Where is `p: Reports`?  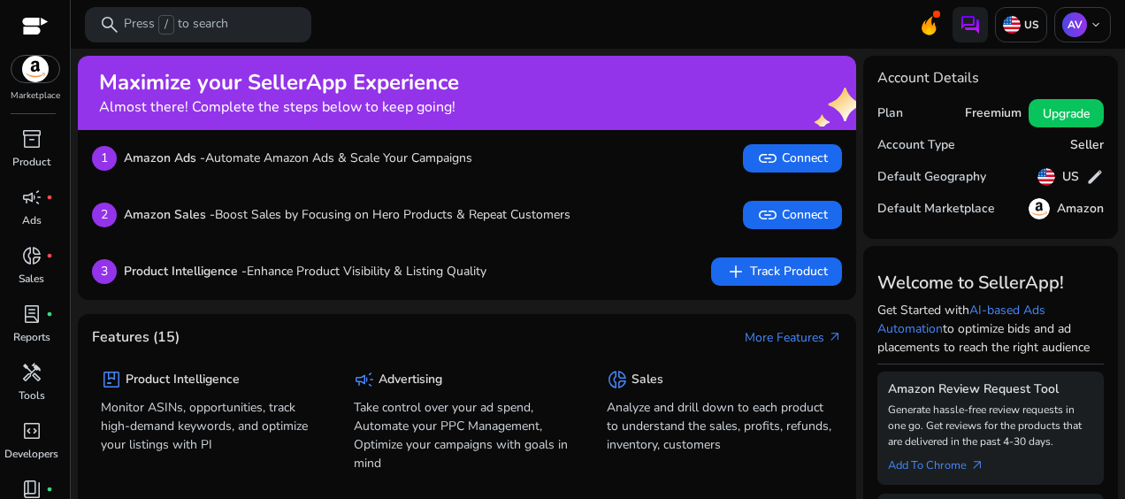 p: Reports is located at coordinates (32, 337).